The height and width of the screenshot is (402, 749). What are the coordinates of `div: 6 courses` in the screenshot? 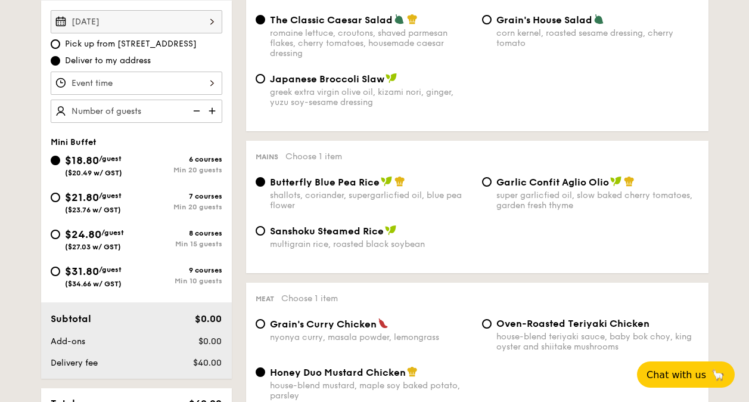 It's located at (179, 159).